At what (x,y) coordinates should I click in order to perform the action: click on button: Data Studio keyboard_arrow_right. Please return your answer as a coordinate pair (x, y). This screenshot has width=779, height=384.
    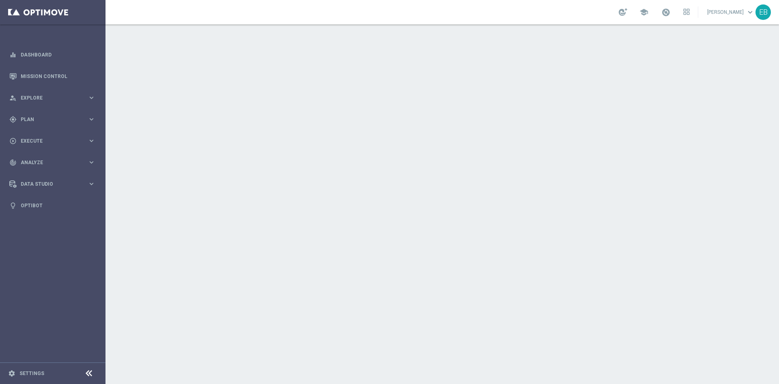
    Looking at the image, I should click on (52, 184).